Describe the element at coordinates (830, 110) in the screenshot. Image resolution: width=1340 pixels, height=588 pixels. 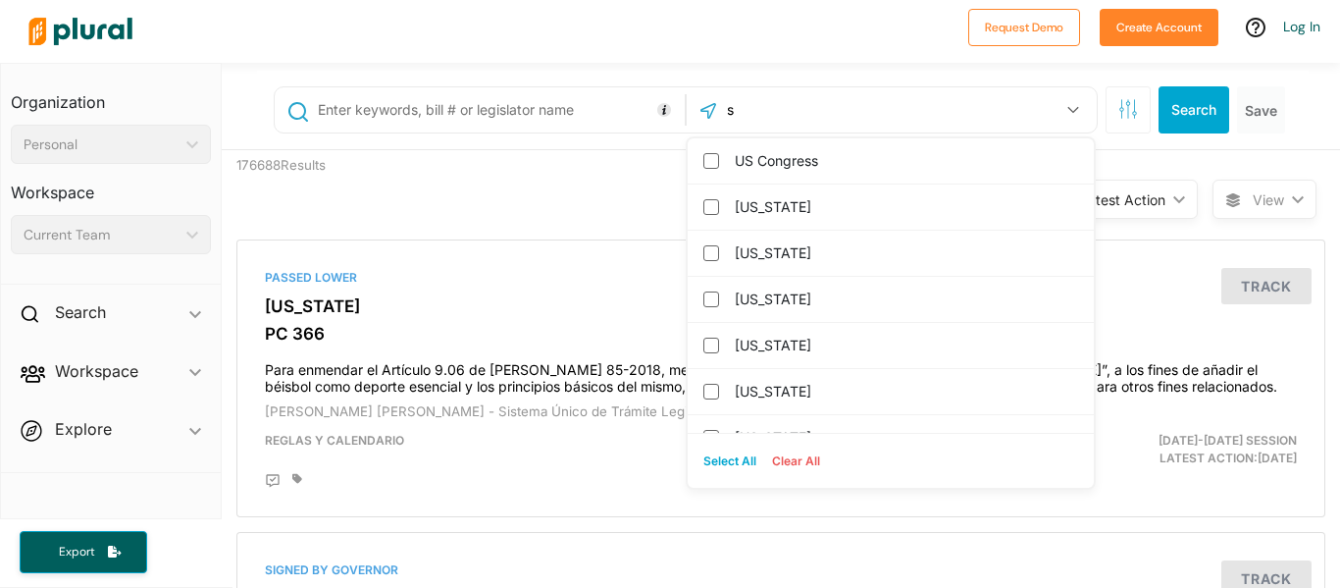
I see `input: Legislature` at that location.